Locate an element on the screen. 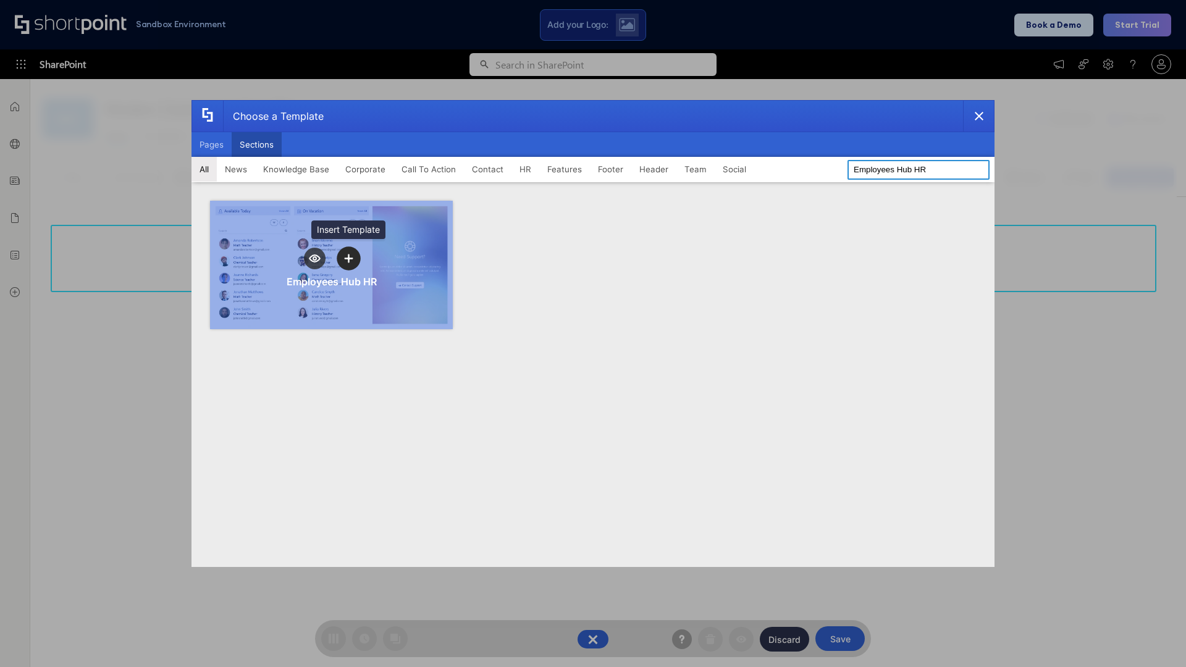  button: Call To Action is located at coordinates (429, 169).